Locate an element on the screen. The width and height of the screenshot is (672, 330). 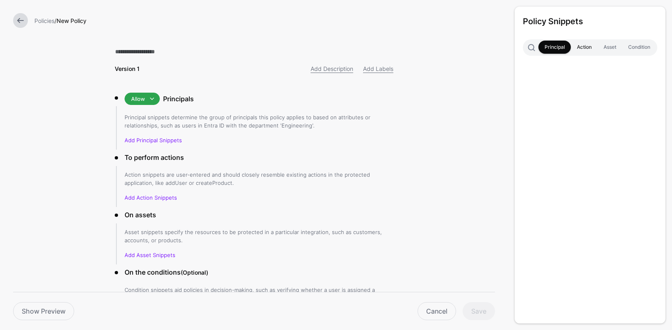
a: Policies is located at coordinates (44, 20).